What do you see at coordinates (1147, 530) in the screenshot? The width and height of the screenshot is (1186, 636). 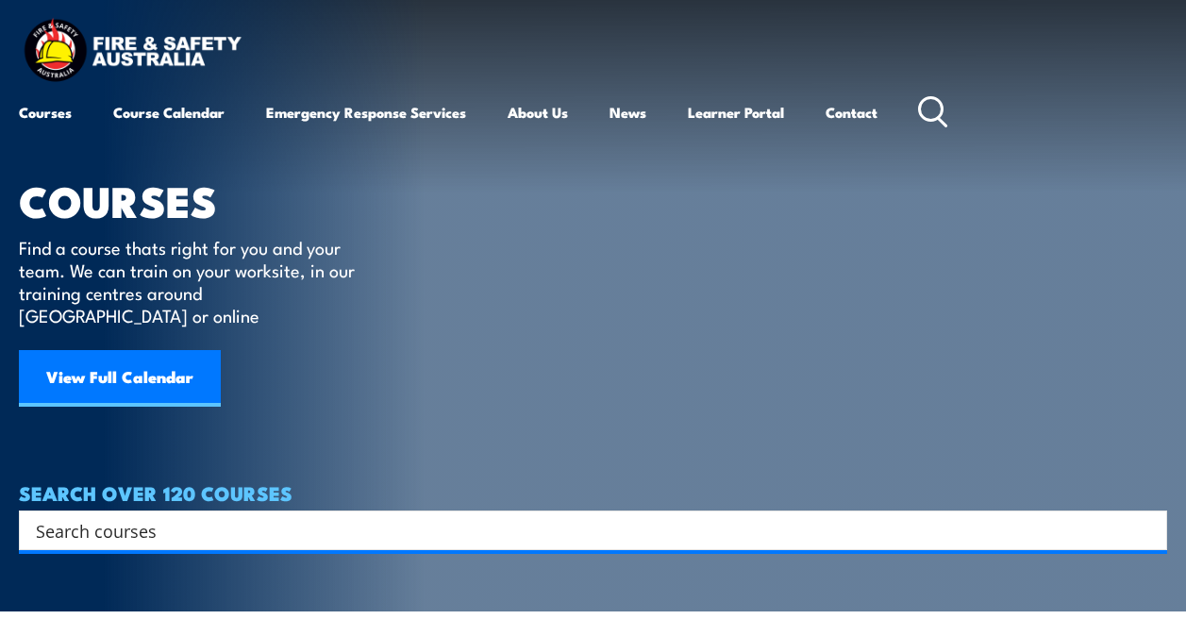 I see `button: Search magnifier button` at bounding box center [1147, 530].